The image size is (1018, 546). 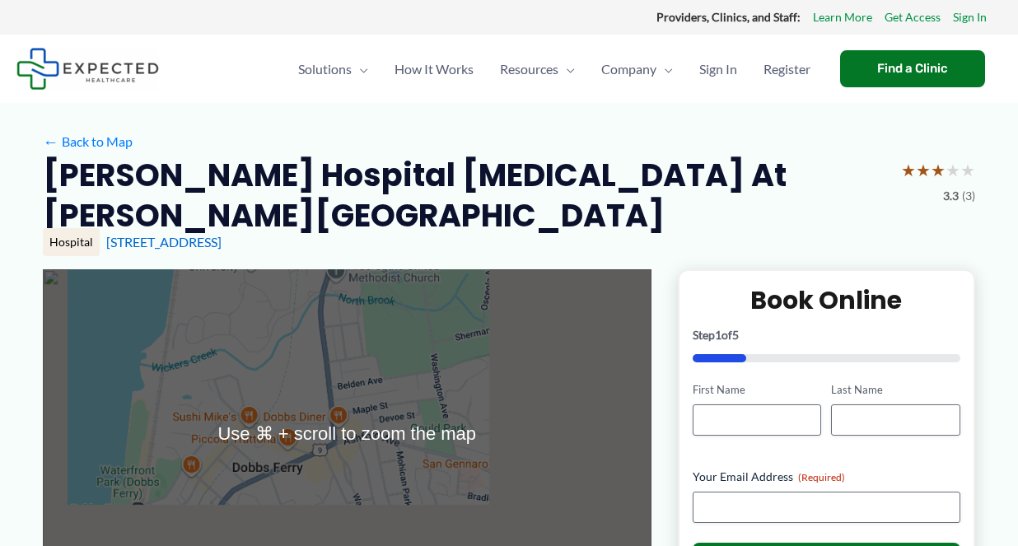 What do you see at coordinates (728, 16) in the screenshot?
I see `strong: Providers, Clinics, and Staff:` at bounding box center [728, 16].